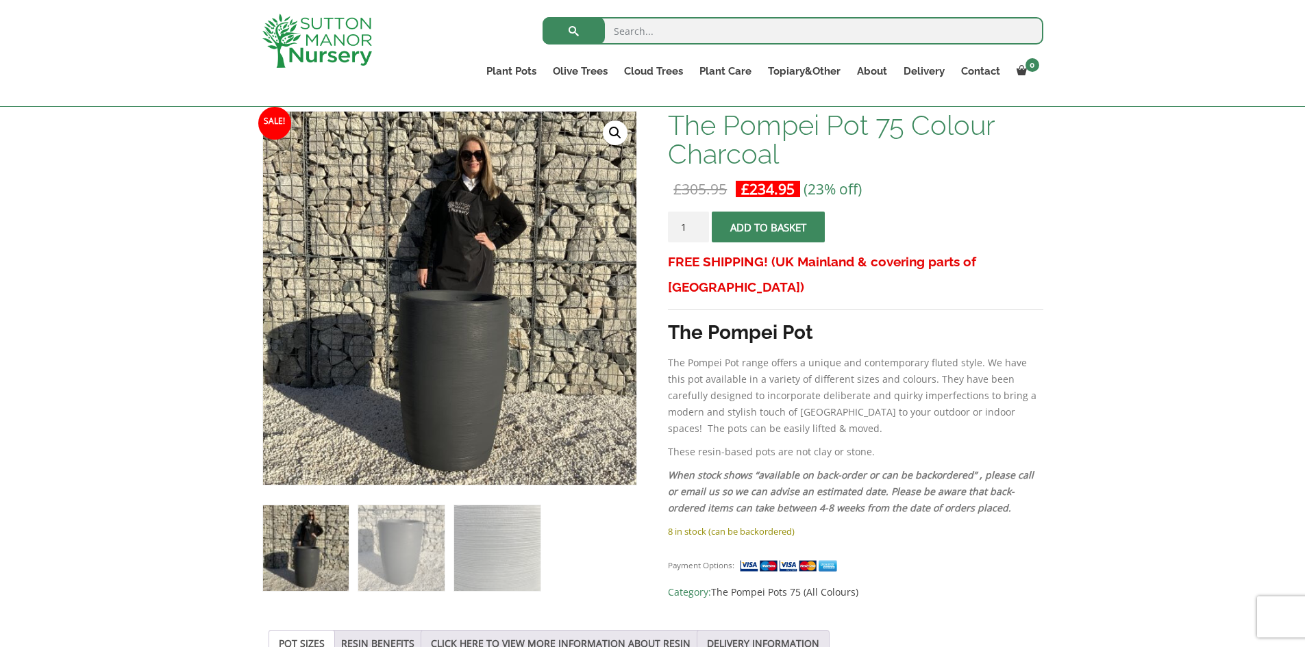  What do you see at coordinates (580, 71) in the screenshot?
I see `a: Olive Trees` at bounding box center [580, 71].